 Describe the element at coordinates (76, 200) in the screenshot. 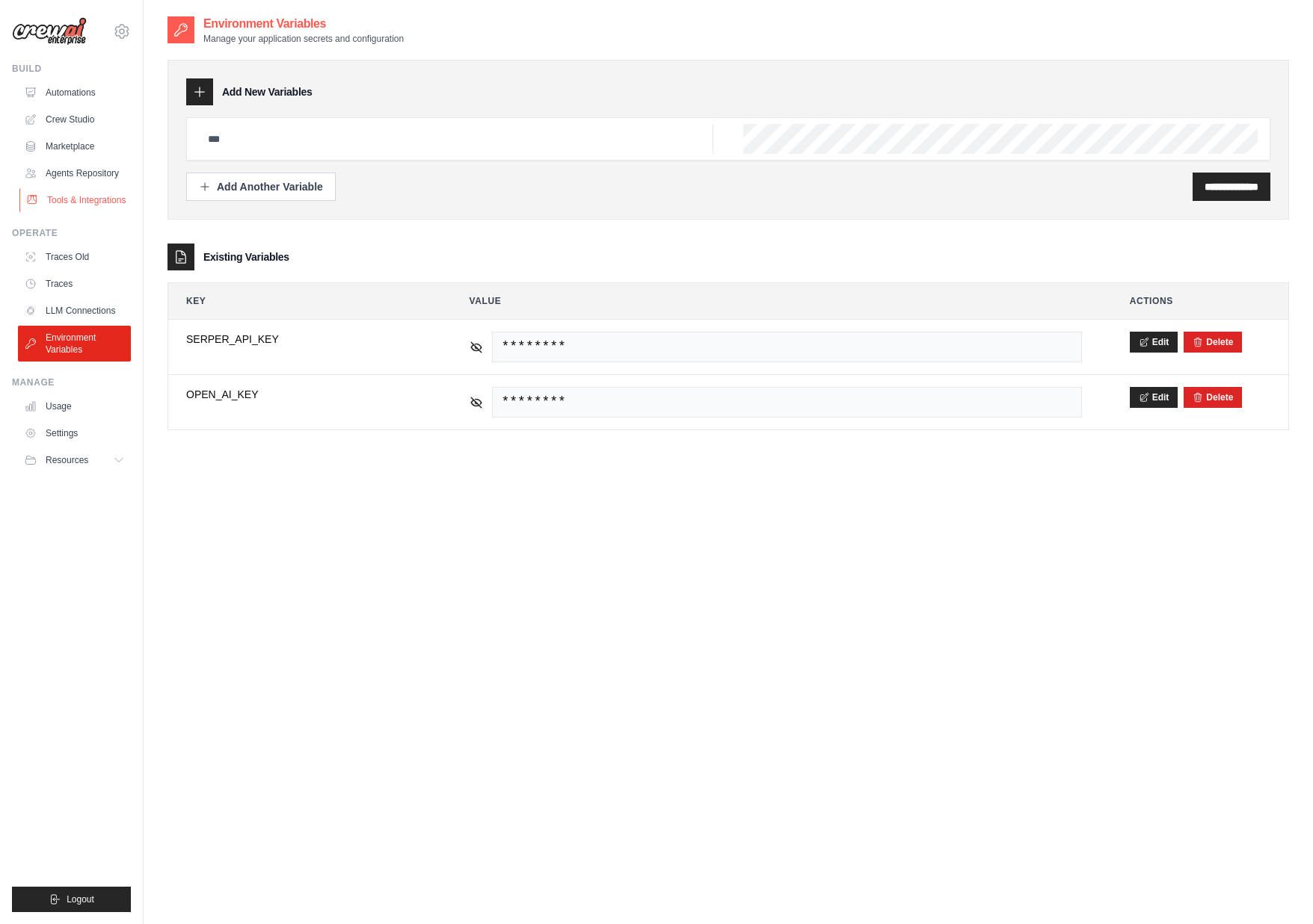

I see `a: Tools & Integrations` at that location.